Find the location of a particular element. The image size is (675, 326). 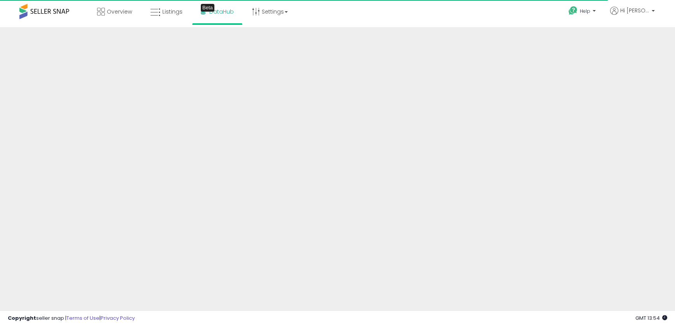

i: Get Help is located at coordinates (573, 10).